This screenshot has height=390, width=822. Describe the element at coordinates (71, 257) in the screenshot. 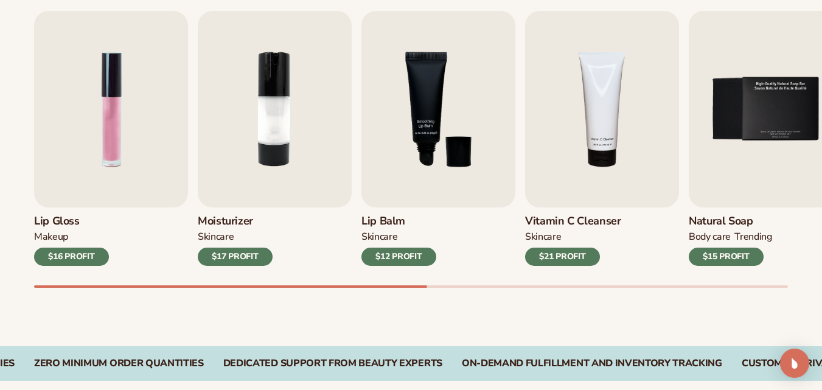

I see `div: $16 PROFIT` at that location.